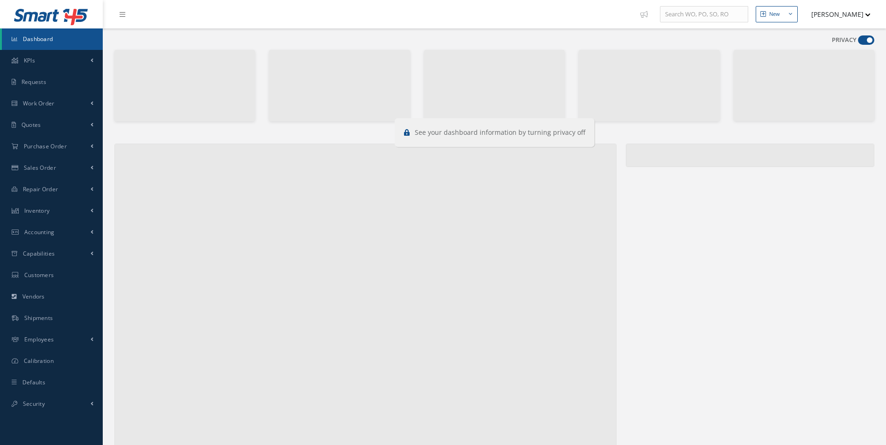  What do you see at coordinates (40, 168) in the screenshot?
I see `span: Sales Order` at bounding box center [40, 168].